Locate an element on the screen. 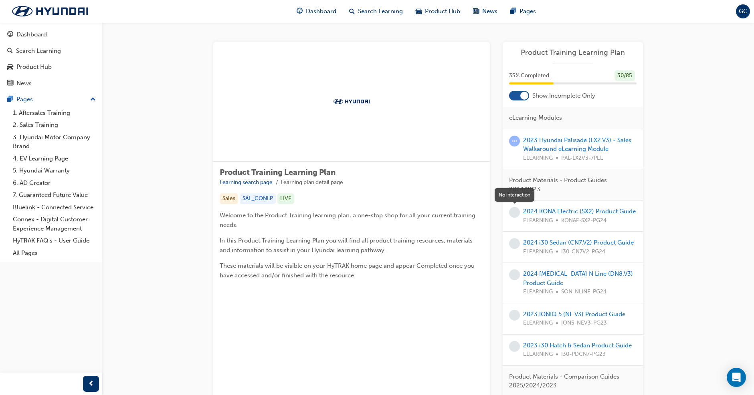 The width and height of the screenshot is (754, 395). div: Open Intercom Messenger is located at coordinates (736, 378).